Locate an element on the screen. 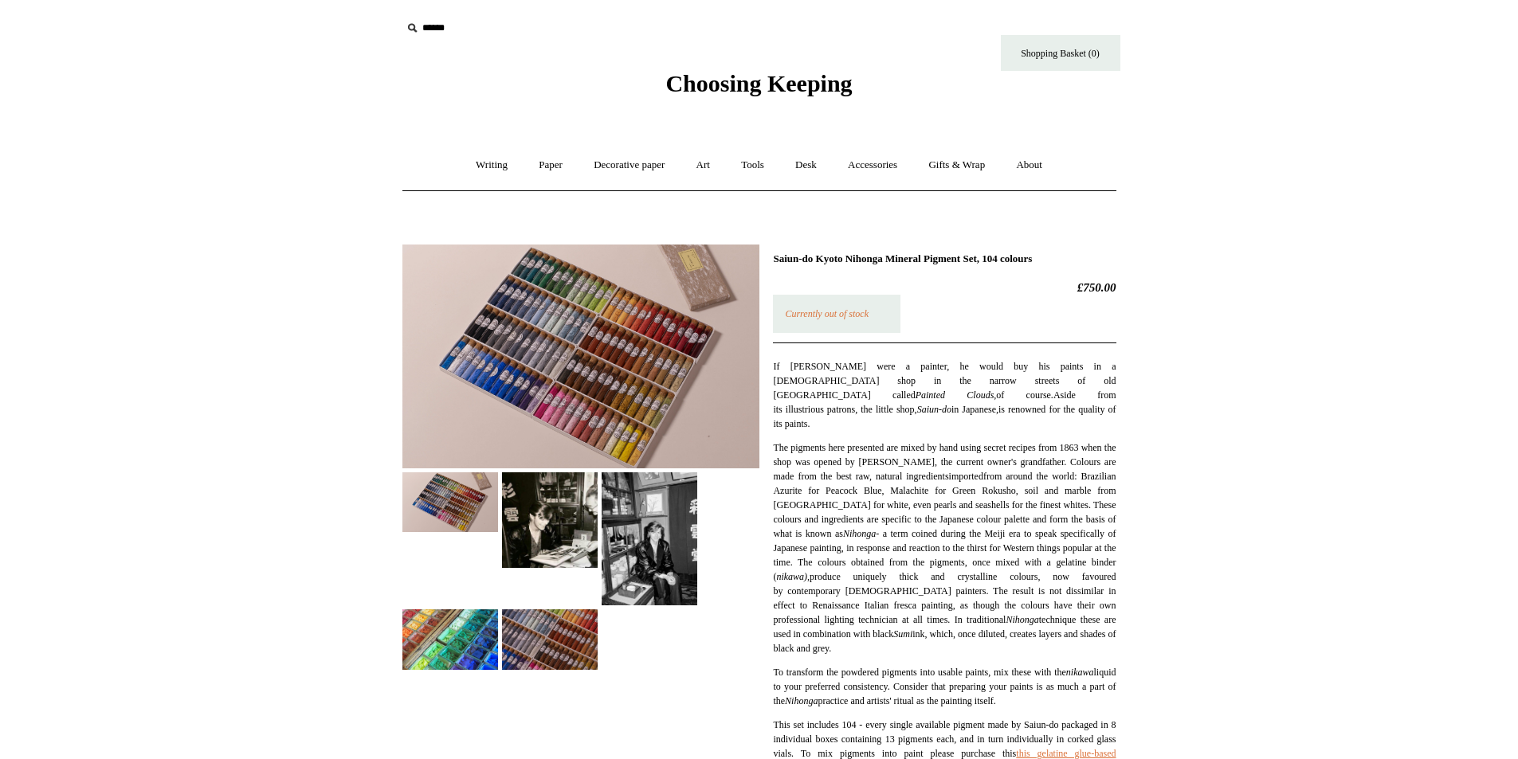 Image resolution: width=1518 pixels, height=759 pixels. em: nikawa is located at coordinates (1080, 673).